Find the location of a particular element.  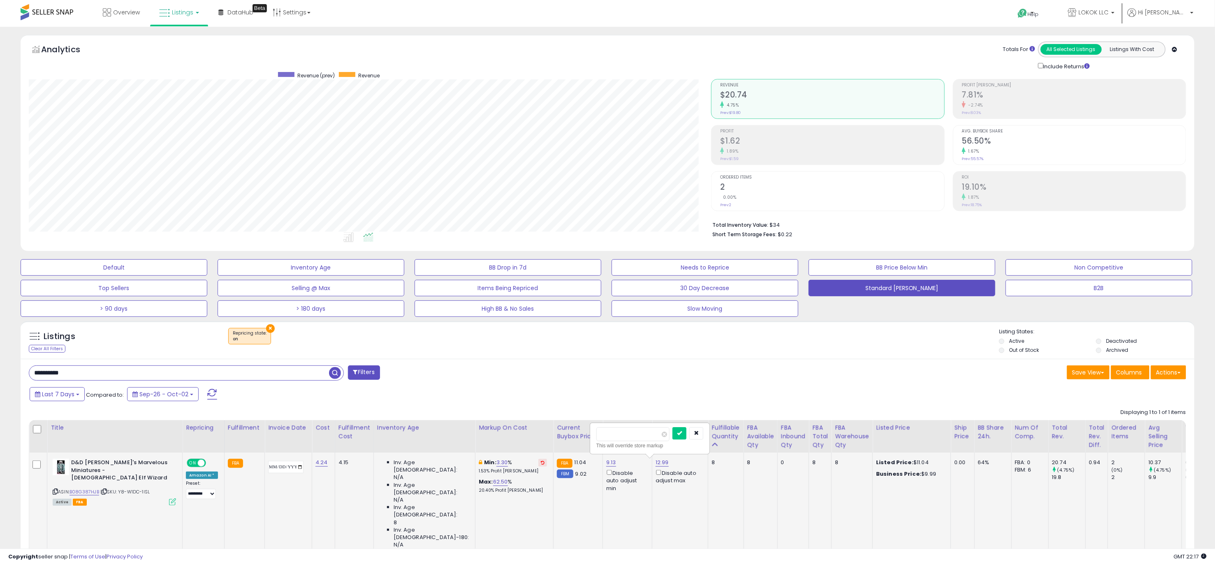

button: High BB & No Sales is located at coordinates (508, 308).